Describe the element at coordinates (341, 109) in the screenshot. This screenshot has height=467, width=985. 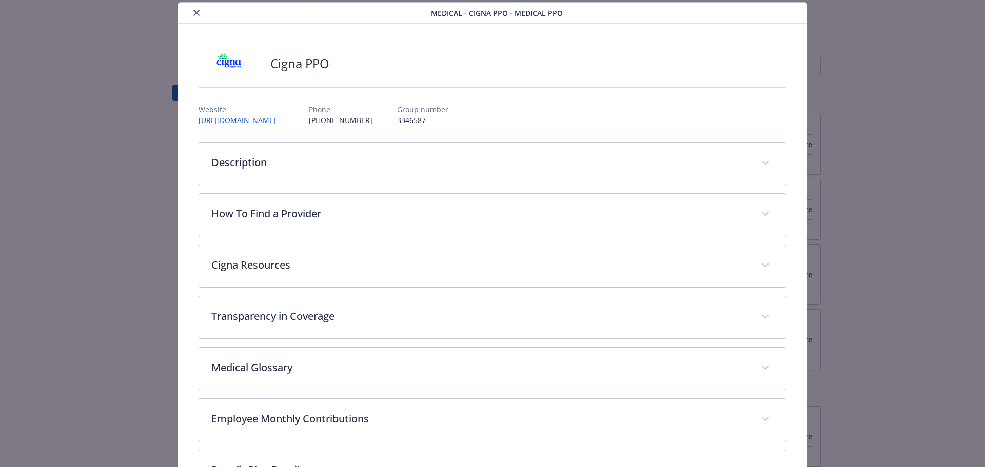
I see `p: Phone` at that location.